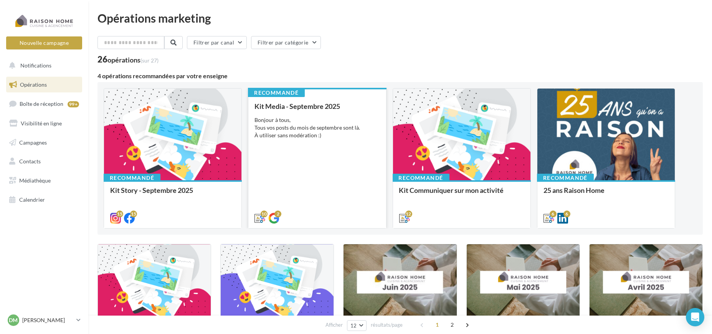  Describe the element at coordinates (73, 104) in the screenshot. I see `div: 99+` at that location.